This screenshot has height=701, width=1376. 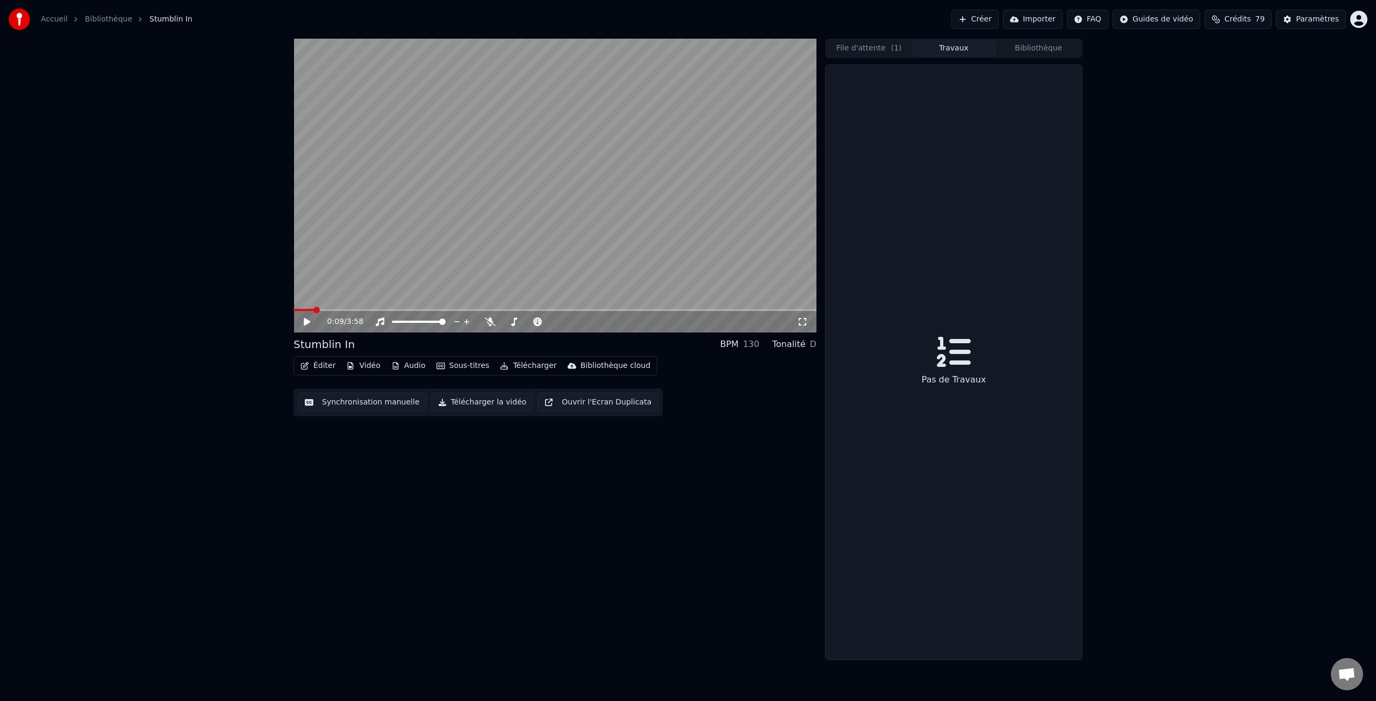 I want to click on span: ( 1 ), so click(x=897, y=48).